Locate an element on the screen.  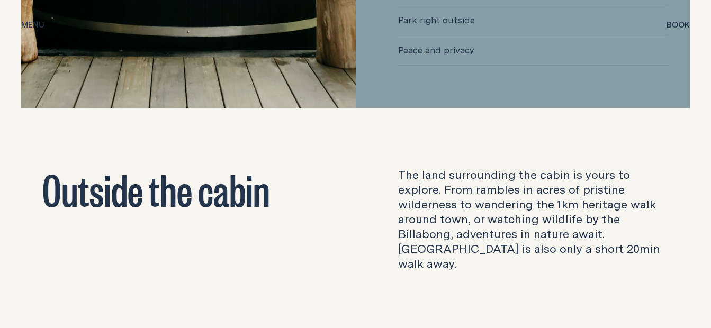
span: Book is located at coordinates (678, 24).